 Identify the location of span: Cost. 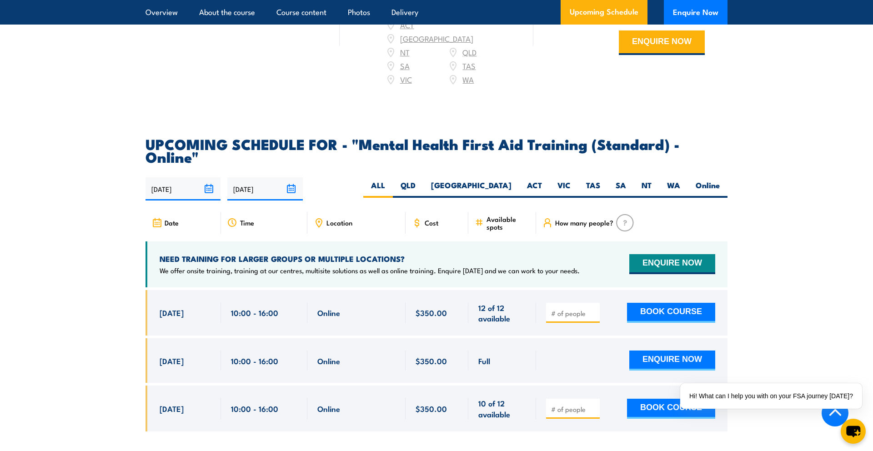
(431, 222).